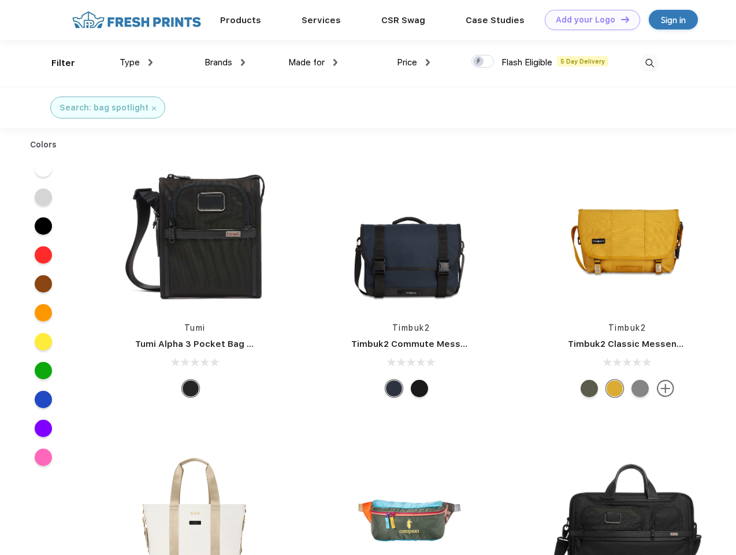  Describe the element at coordinates (104, 107) in the screenshot. I see `div: Search: bag spotlight` at that location.